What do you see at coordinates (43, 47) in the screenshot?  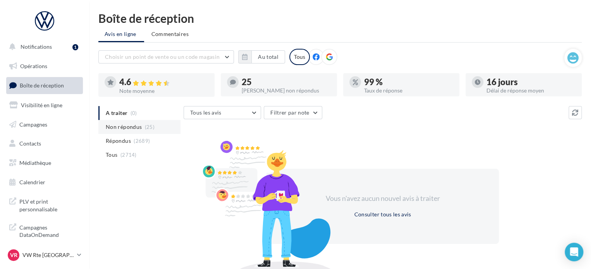 I see `button: Notifications 1` at bounding box center [43, 47].